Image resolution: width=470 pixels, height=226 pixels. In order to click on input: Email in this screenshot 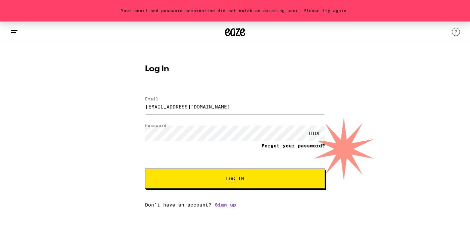, I will do `click(235, 106)`.